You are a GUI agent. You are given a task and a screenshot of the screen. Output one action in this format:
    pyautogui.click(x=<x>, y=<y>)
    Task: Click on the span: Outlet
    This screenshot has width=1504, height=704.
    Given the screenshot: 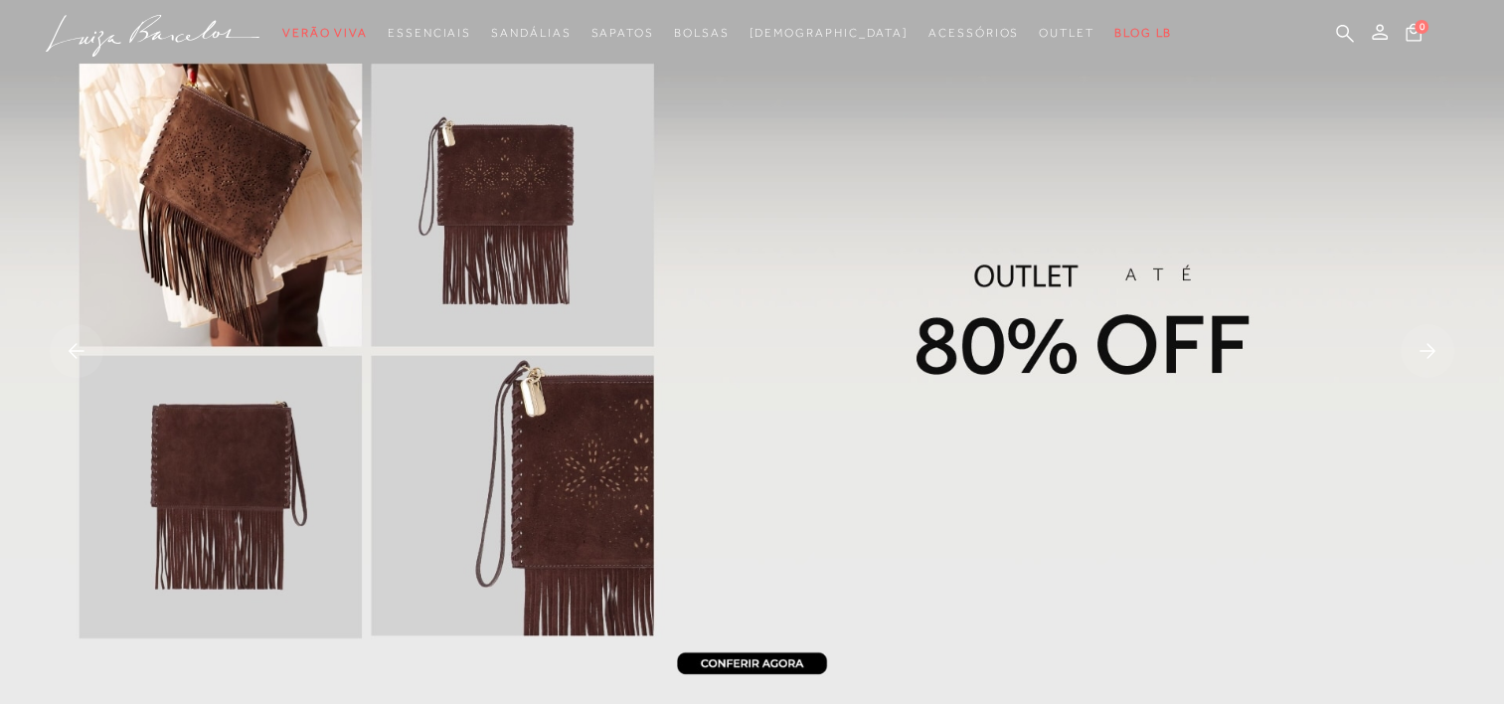 What is the action you would take?
    pyautogui.click(x=1067, y=33)
    